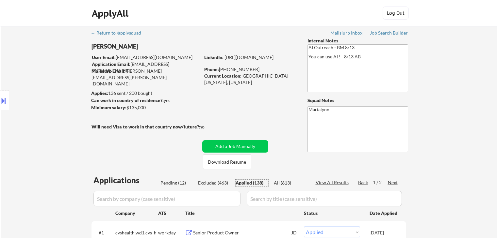 The height and width of the screenshot is (238, 497). What do you see at coordinates (384, 214) in the screenshot?
I see `div: Date Applied` at bounding box center [384, 214].